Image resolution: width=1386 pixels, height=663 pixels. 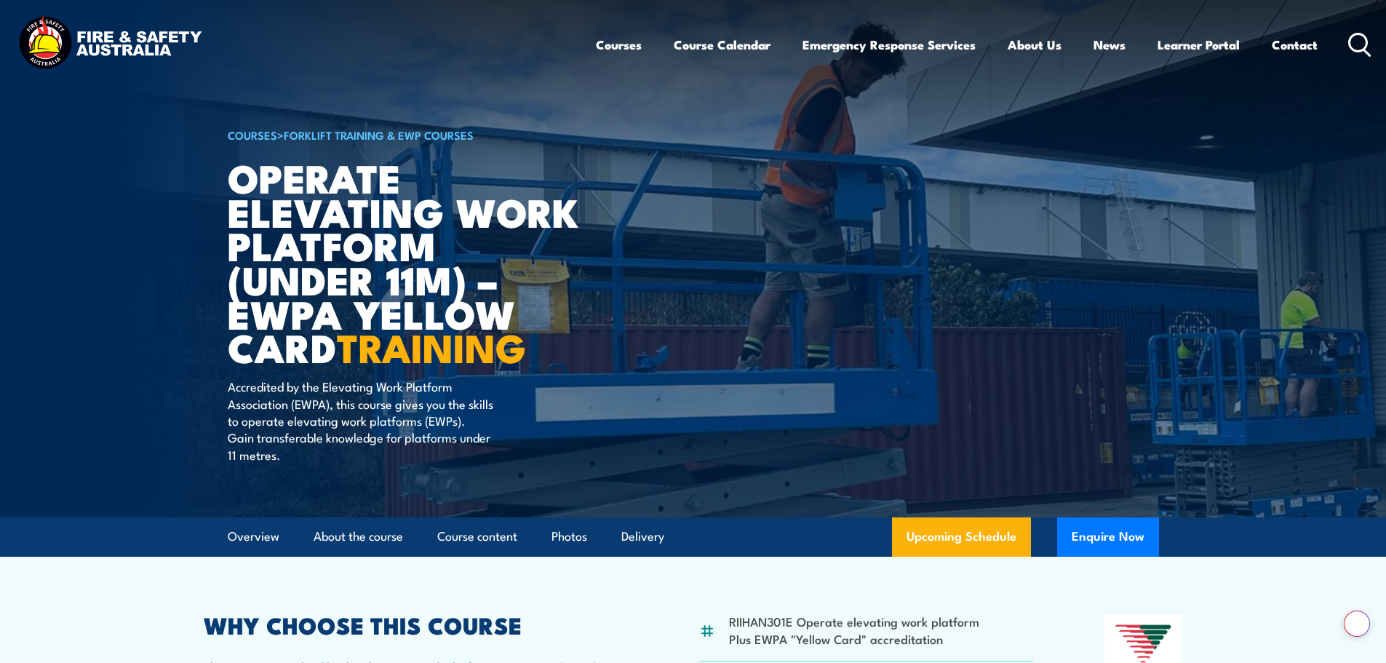 I want to click on button: Enquire Now, so click(x=1108, y=537).